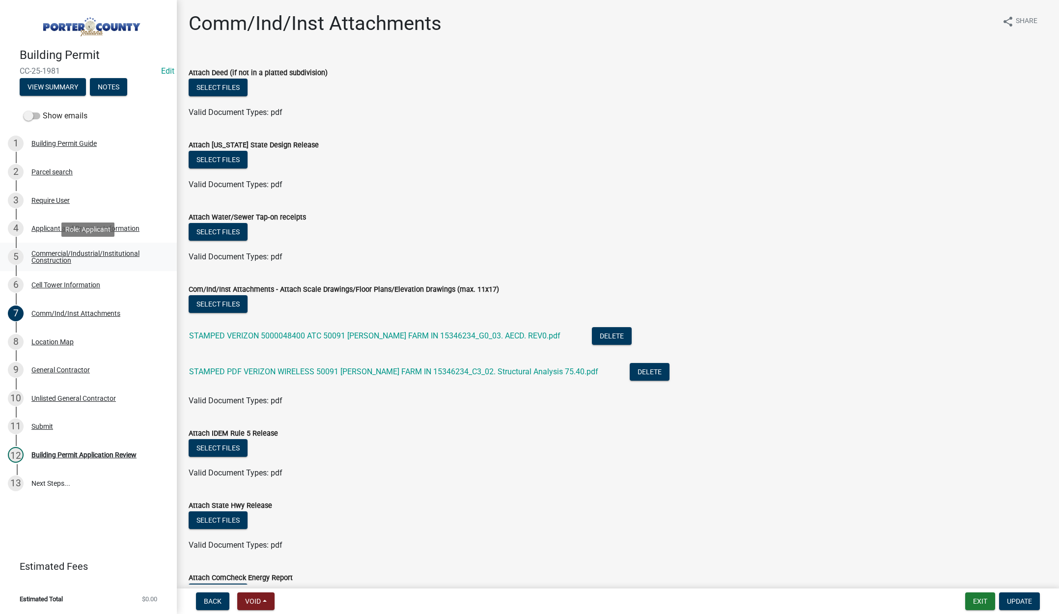 The height and width of the screenshot is (614, 1059). I want to click on a: Edit, so click(168, 71).